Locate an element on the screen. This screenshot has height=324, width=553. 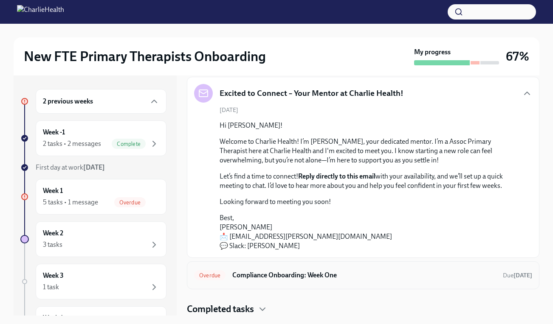
h5: Excited to Connect – Your Mentor at Charlie Health! is located at coordinates (311, 93).